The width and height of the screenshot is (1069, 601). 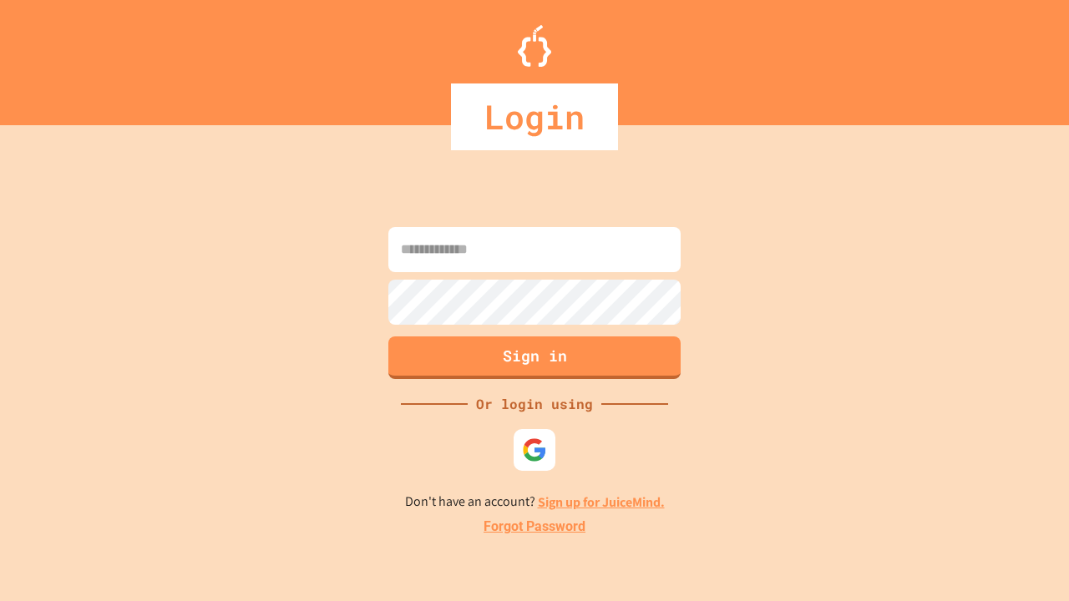 I want to click on div: Login, so click(x=535, y=117).